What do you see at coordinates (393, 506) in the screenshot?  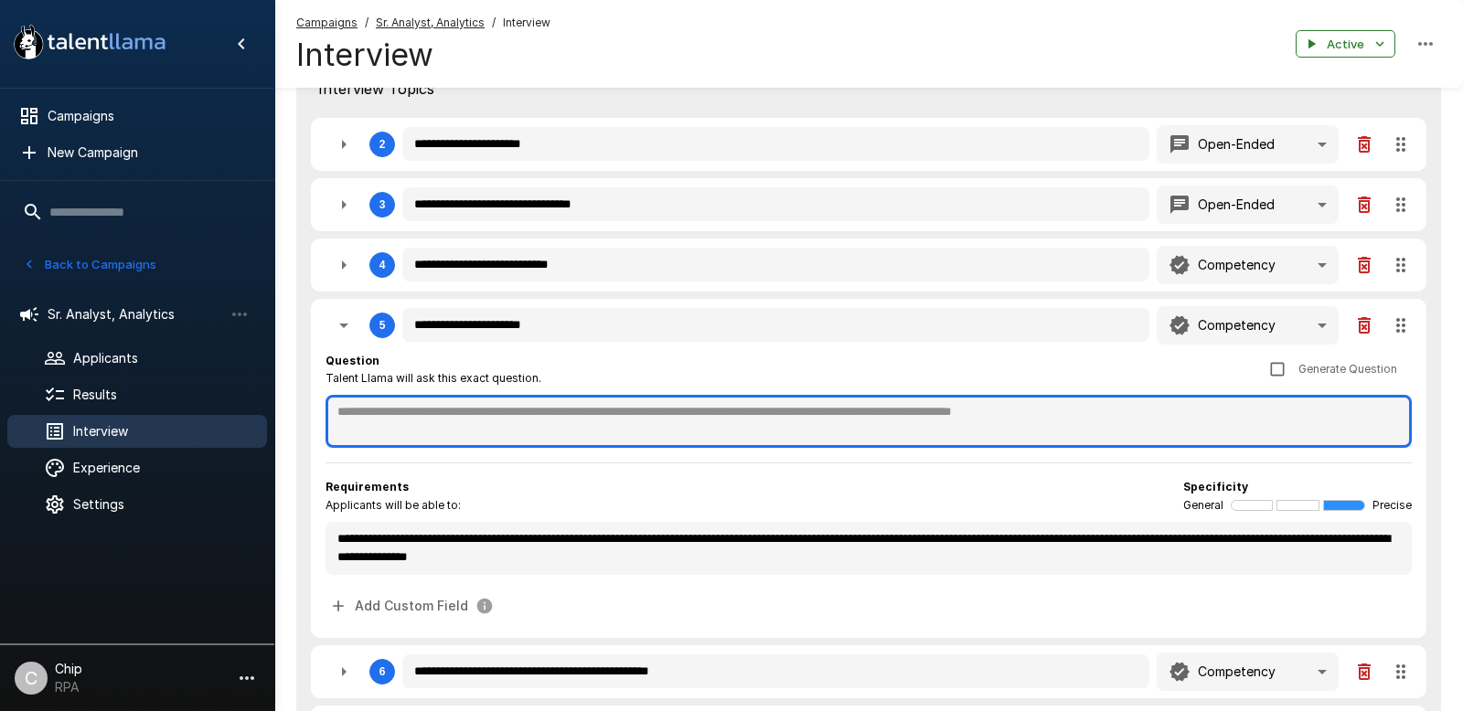 I see `span: Applicants will be able to:` at bounding box center [393, 506].